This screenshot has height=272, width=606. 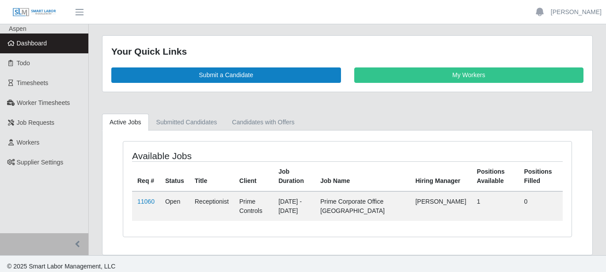 What do you see at coordinates (187, 122) in the screenshot?
I see `a: Submitted Candidates` at bounding box center [187, 122].